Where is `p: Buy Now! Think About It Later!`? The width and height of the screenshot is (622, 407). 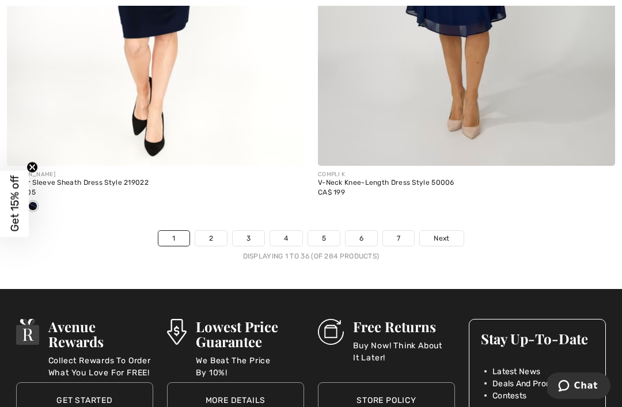 p: Buy Now! Think About It Later! is located at coordinates (404, 352).